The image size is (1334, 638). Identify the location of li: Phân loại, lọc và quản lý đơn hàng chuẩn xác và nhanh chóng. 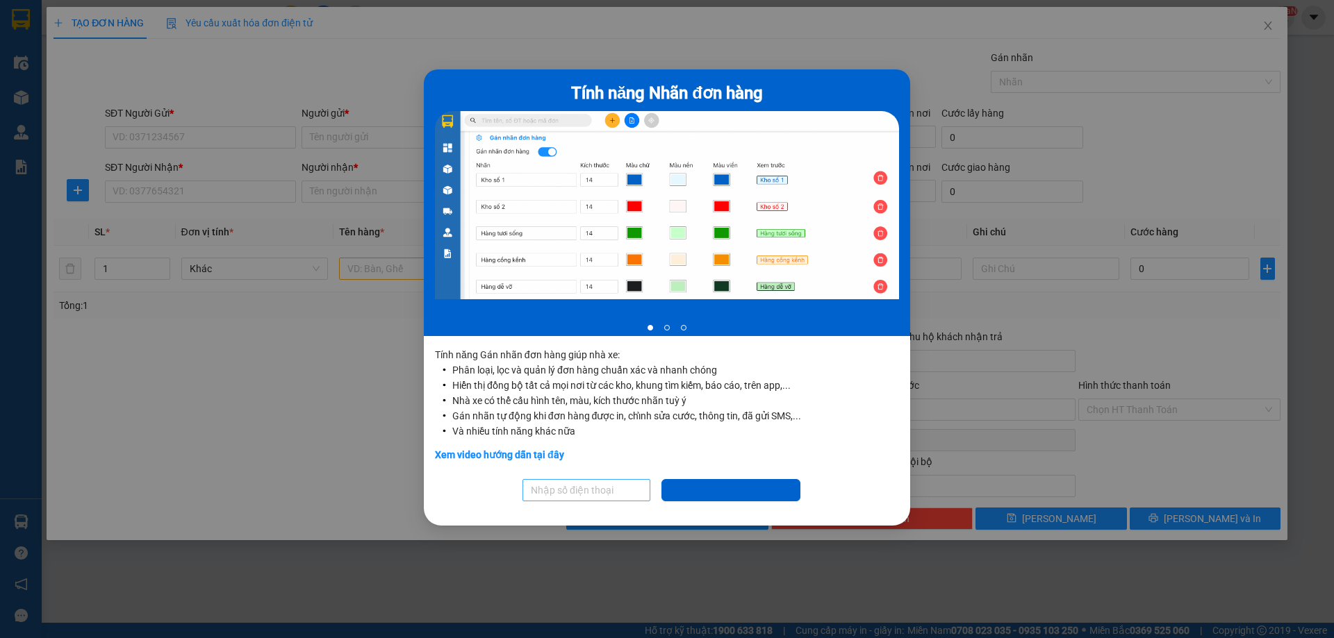
(675, 370).